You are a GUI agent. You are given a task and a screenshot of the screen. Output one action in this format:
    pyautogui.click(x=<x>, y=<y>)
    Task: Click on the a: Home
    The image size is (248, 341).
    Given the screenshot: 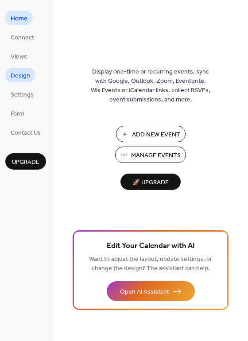 What is the action you would take?
    pyautogui.click(x=19, y=18)
    